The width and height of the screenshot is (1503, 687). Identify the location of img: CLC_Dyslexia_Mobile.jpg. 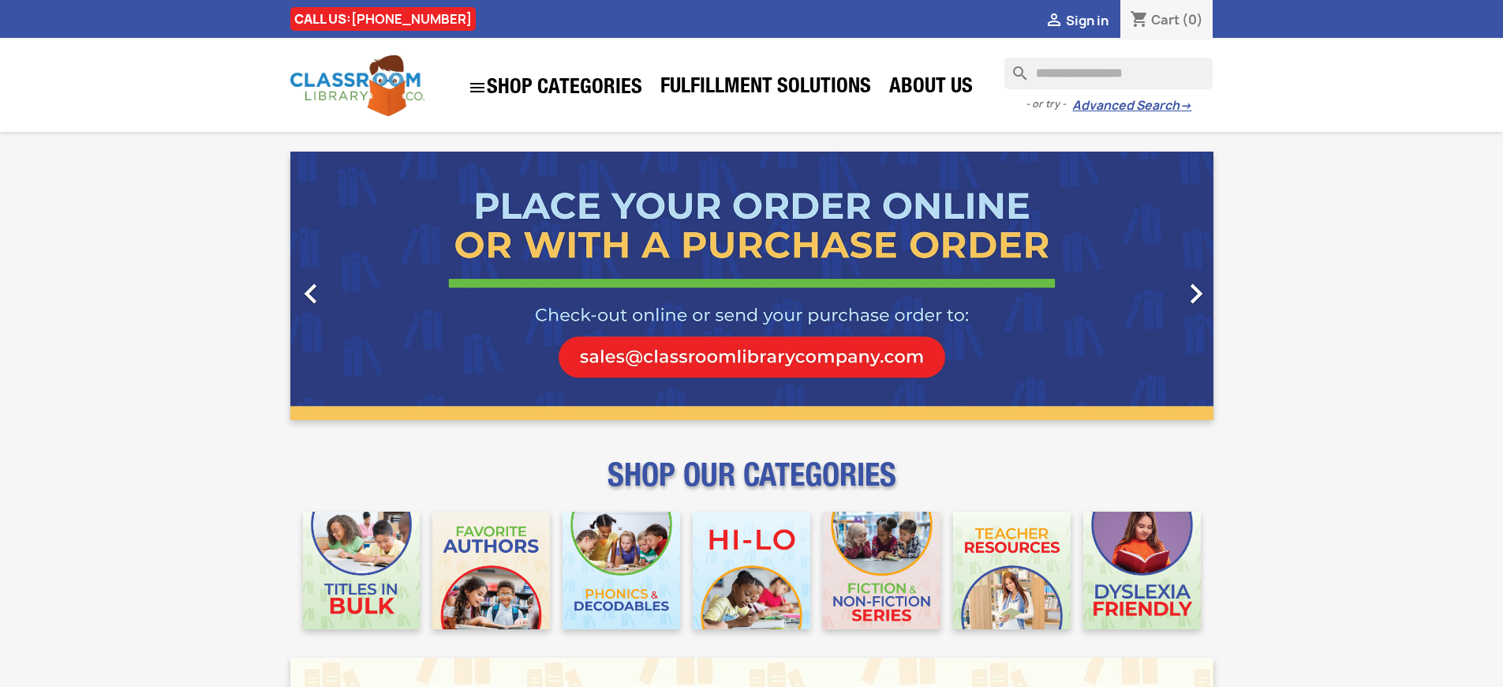
(1142, 570).